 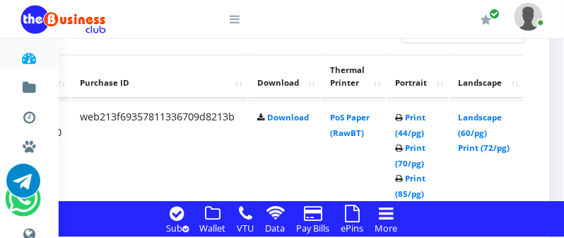 I want to click on small: Wallet, so click(x=213, y=228).